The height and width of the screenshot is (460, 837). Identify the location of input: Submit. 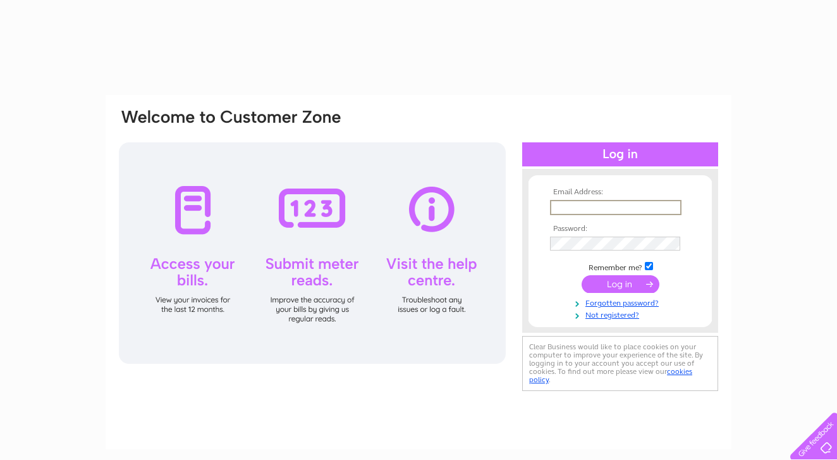
(620, 284).